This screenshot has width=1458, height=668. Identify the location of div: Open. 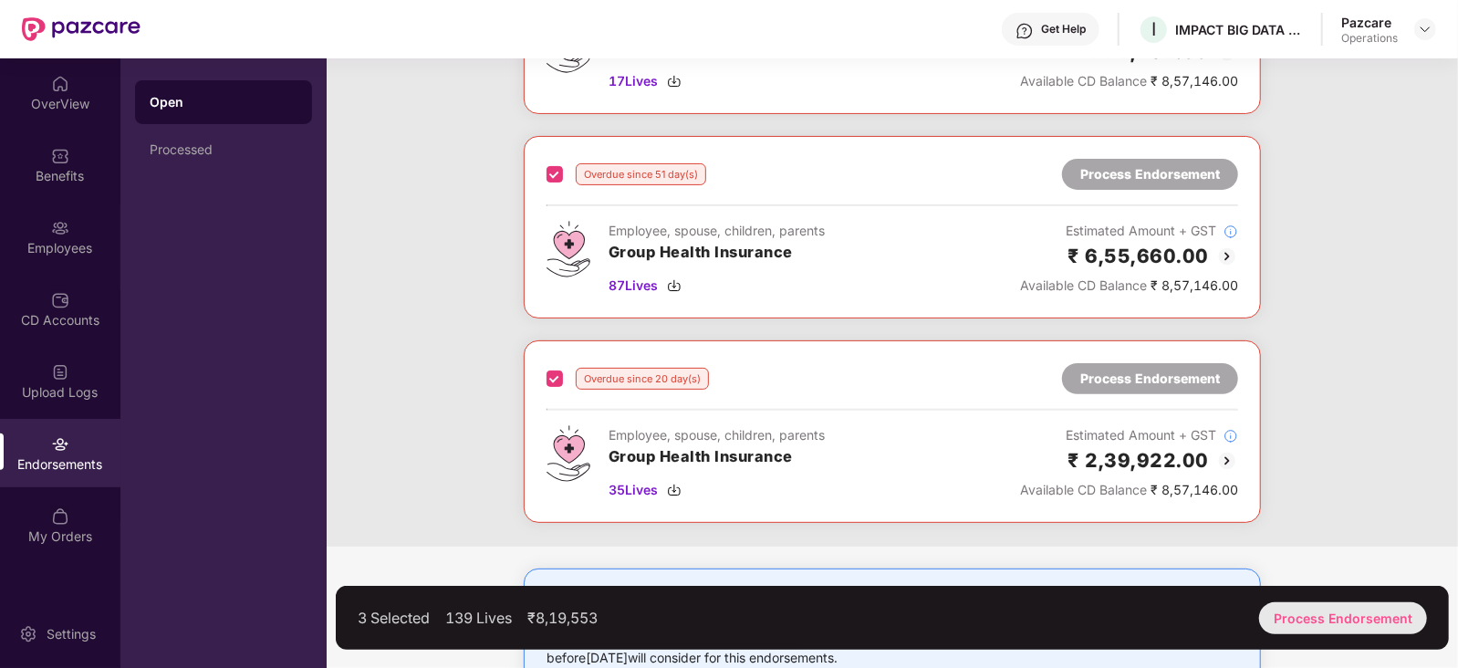
(223, 102).